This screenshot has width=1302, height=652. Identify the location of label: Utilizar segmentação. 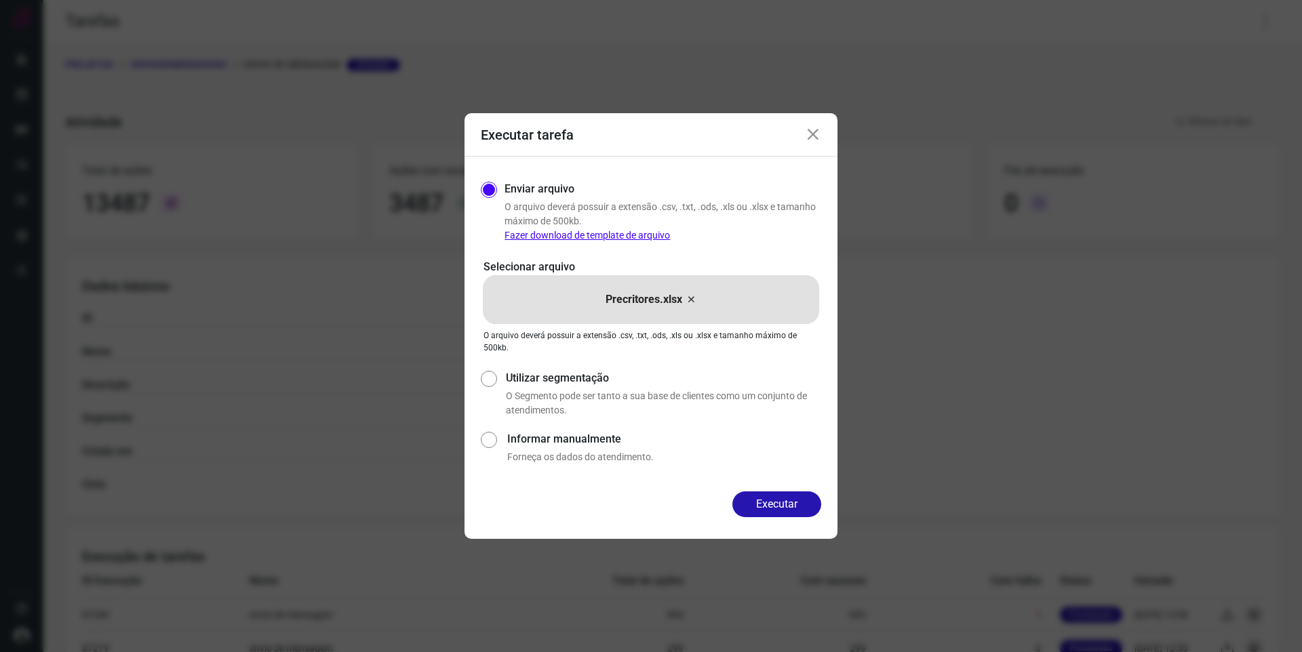
(663, 378).